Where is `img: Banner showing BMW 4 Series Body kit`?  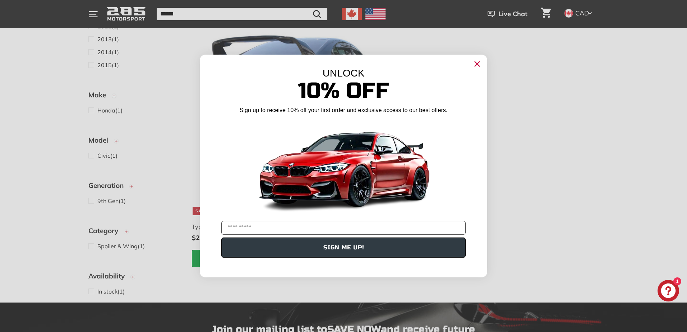
img: Banner showing BMW 4 Series Body kit is located at coordinates (343, 167).